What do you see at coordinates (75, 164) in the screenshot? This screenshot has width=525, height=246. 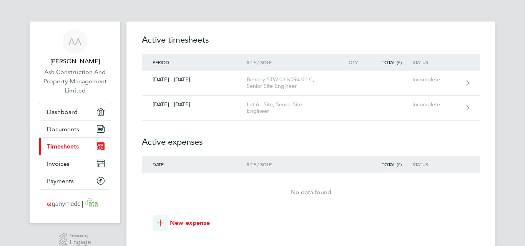 I see `a: Invoices` at bounding box center [75, 164].